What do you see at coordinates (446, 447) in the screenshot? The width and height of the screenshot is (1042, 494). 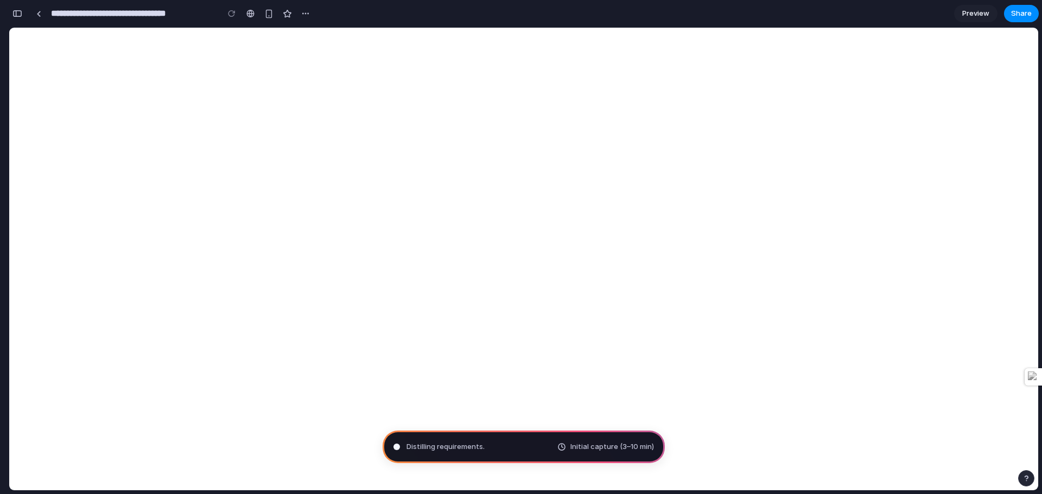 I see `span: Distilling requirements .` at bounding box center [446, 447].